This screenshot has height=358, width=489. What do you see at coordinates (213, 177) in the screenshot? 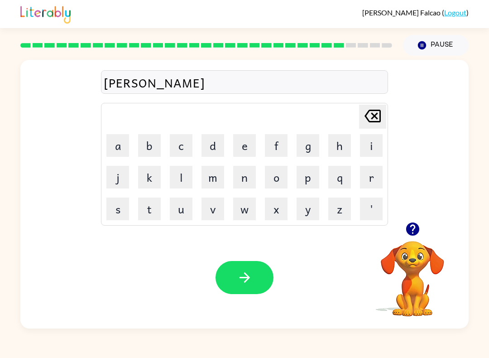
I see `button: m` at bounding box center [213, 177].